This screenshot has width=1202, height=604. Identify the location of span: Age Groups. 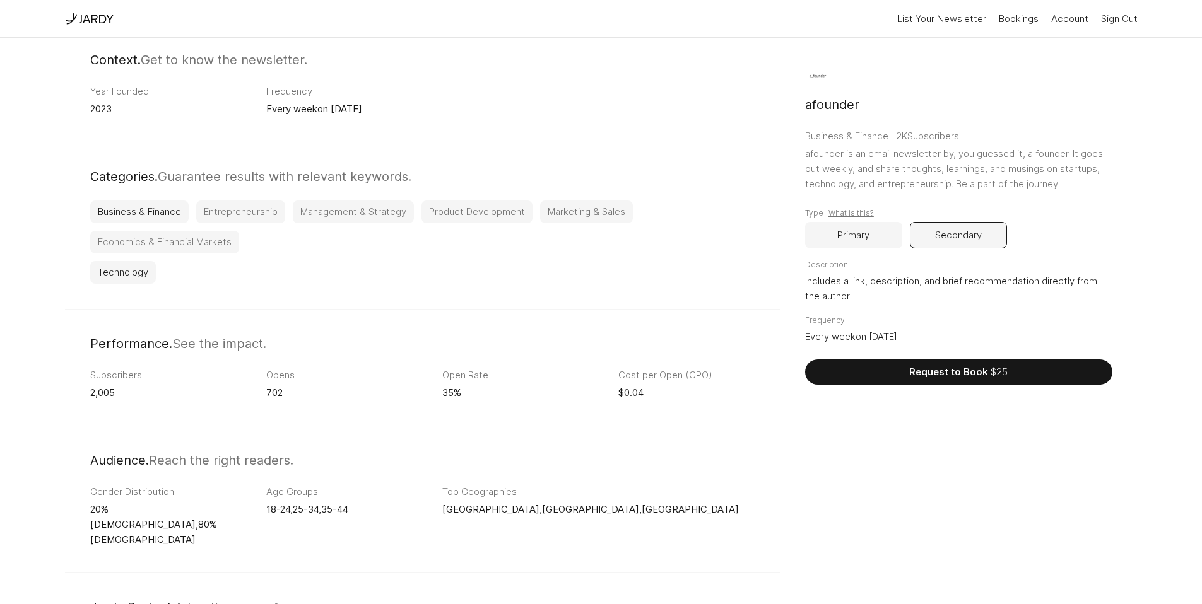
(292, 492).